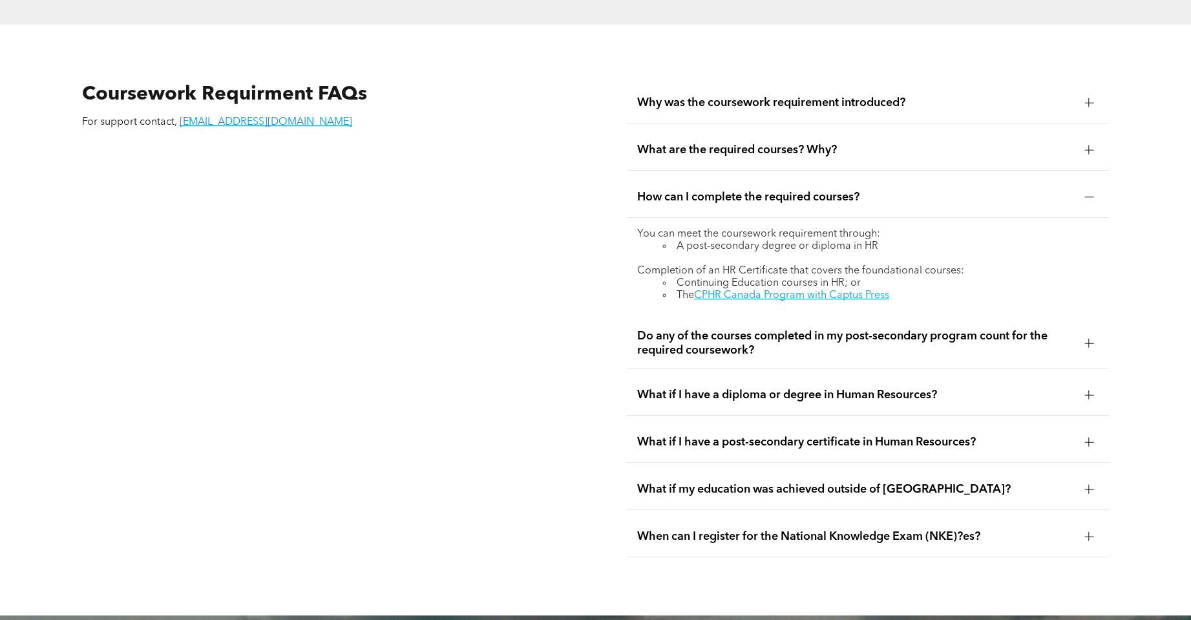  What do you see at coordinates (881, 295) in the screenshot?
I see `li: The` at bounding box center [881, 295].